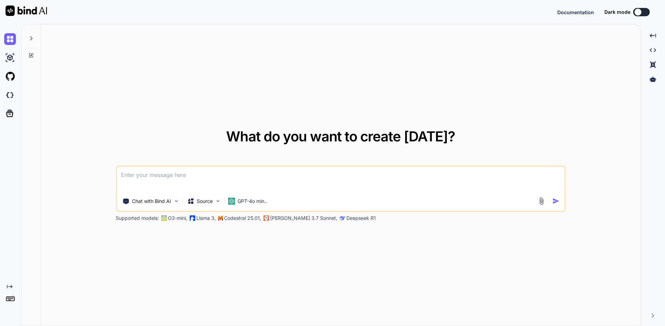 This screenshot has width=665, height=326. What do you see at coordinates (252, 201) in the screenshot?
I see `p: GPT-4o min..` at bounding box center [252, 201].